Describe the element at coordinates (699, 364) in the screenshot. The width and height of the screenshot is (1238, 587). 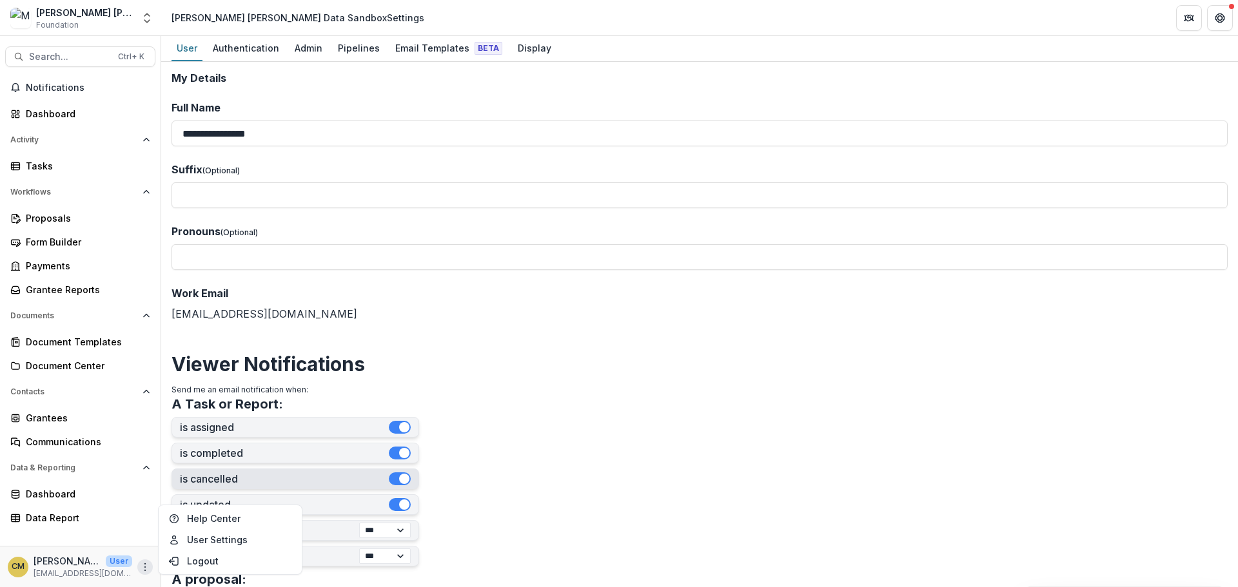
I see `h2: Viewer Notifications` at that location.